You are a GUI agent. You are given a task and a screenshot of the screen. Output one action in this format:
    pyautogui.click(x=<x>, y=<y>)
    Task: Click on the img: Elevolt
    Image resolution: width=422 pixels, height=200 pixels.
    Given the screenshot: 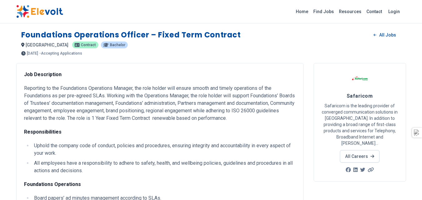 What is the action you would take?
    pyautogui.click(x=40, y=12)
    